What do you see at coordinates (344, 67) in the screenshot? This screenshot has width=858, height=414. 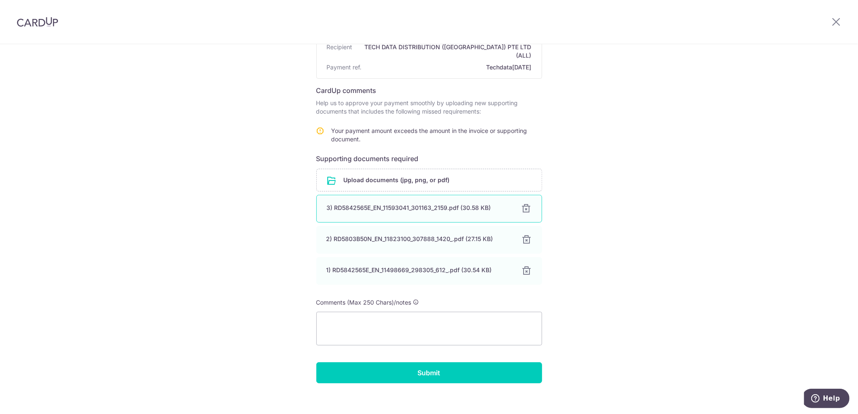 I see `span: Payment ref.` at bounding box center [344, 67].